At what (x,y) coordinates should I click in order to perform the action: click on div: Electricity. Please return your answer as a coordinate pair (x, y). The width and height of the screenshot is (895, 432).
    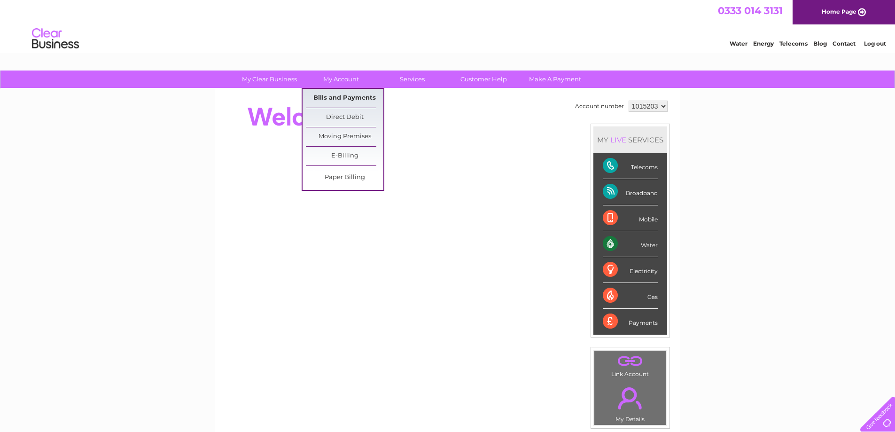
    Looking at the image, I should click on (630, 270).